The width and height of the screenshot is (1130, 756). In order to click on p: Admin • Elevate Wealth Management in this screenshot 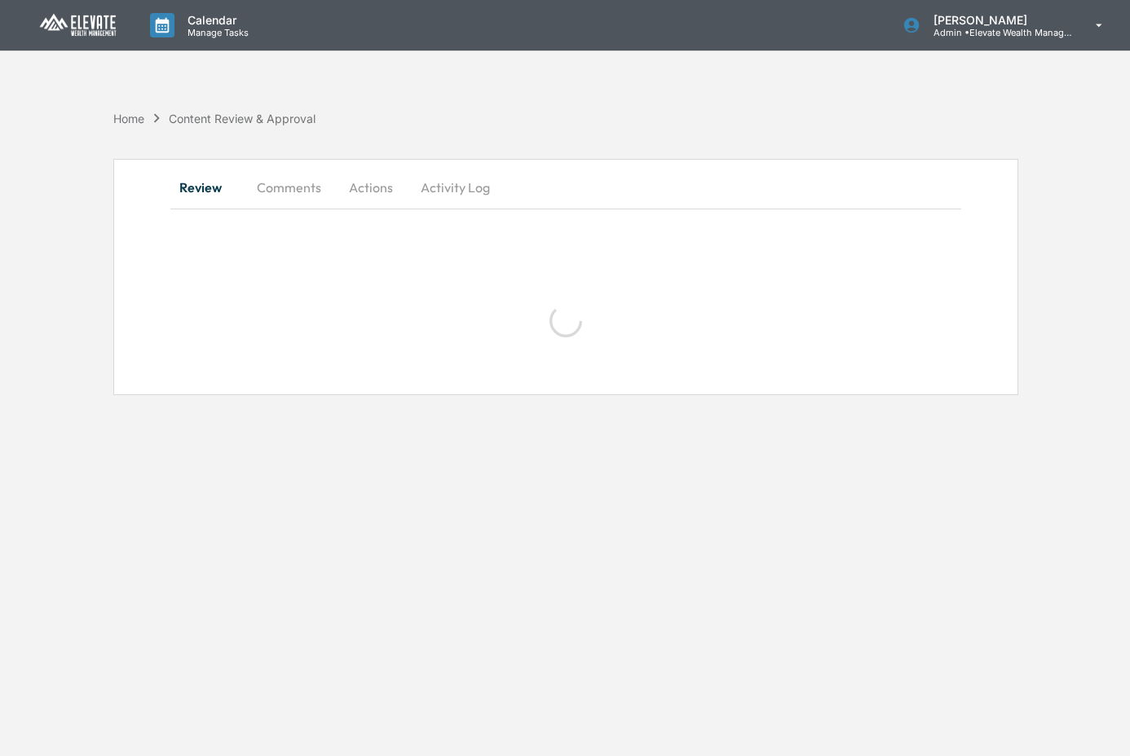, I will do `click(996, 33)`.